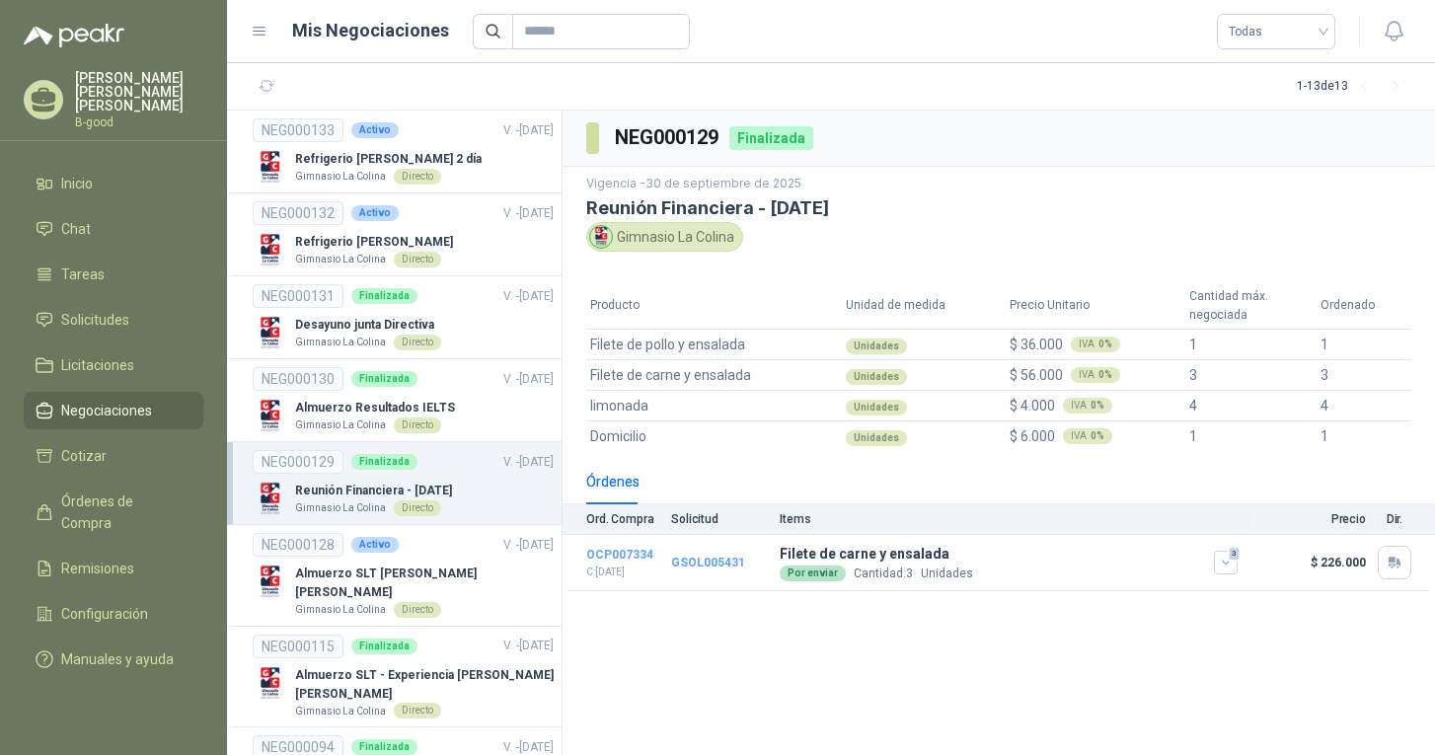 This screenshot has height=755, width=1435. What do you see at coordinates (812, 574) in the screenshot?
I see `div: Por enviar` at bounding box center [812, 574].